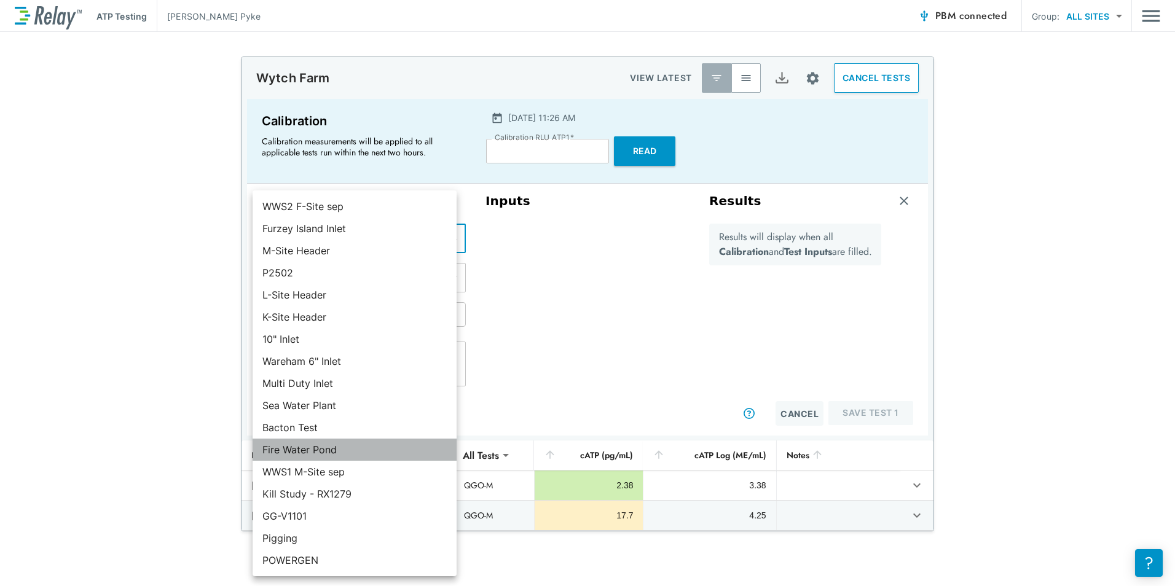 This screenshot has height=586, width=1175. I want to click on li: P2502, so click(355, 273).